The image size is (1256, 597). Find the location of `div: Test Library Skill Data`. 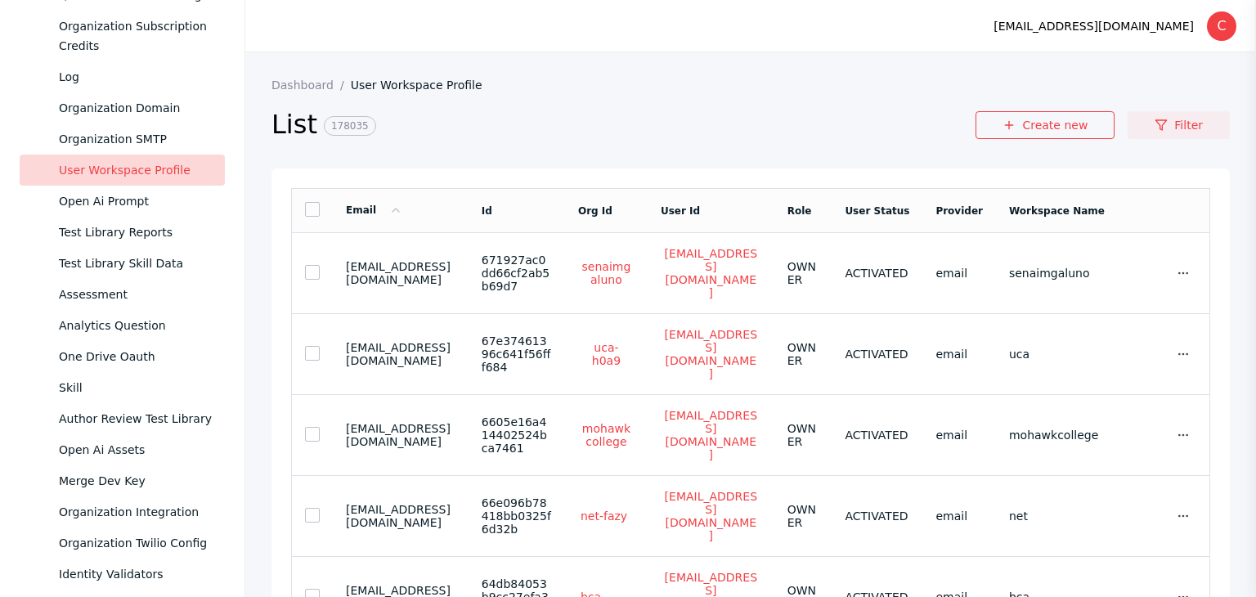

div: Test Library Skill Data is located at coordinates (135, 263).